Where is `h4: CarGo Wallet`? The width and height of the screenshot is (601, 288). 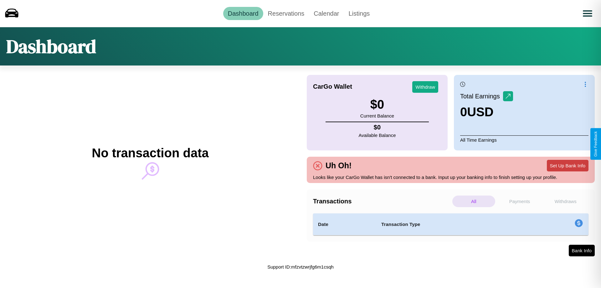 h4: CarGo Wallet is located at coordinates (332, 86).